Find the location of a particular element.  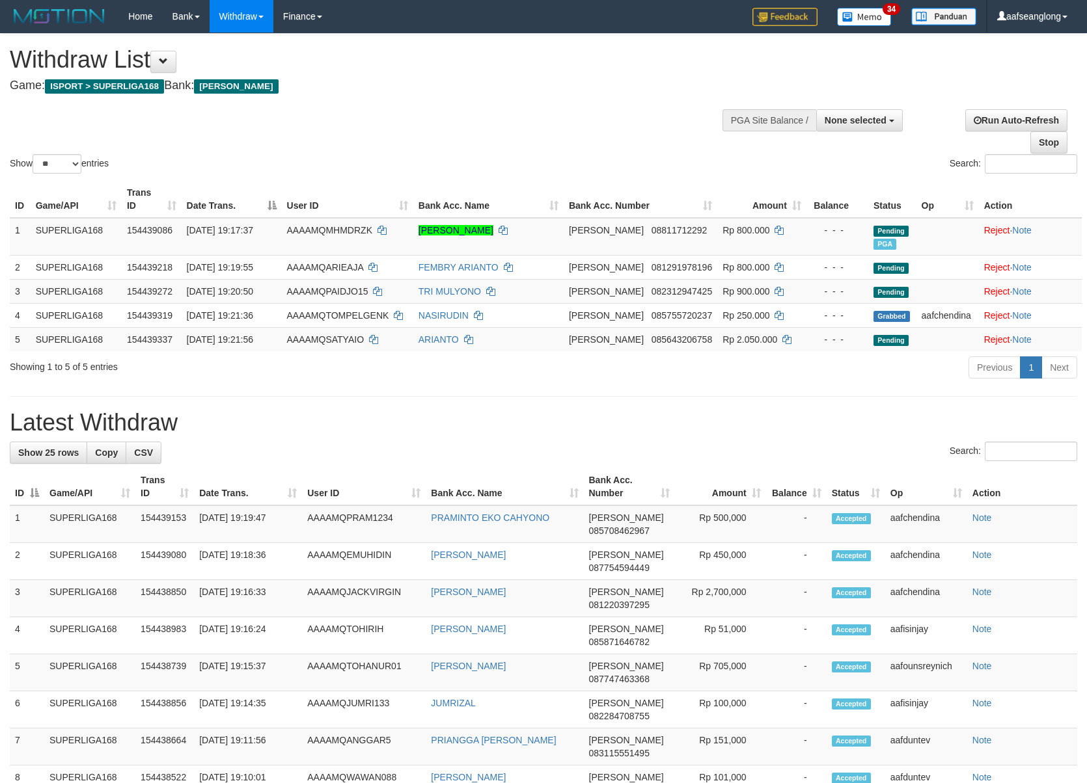

td: 6 is located at coordinates (27, 710).